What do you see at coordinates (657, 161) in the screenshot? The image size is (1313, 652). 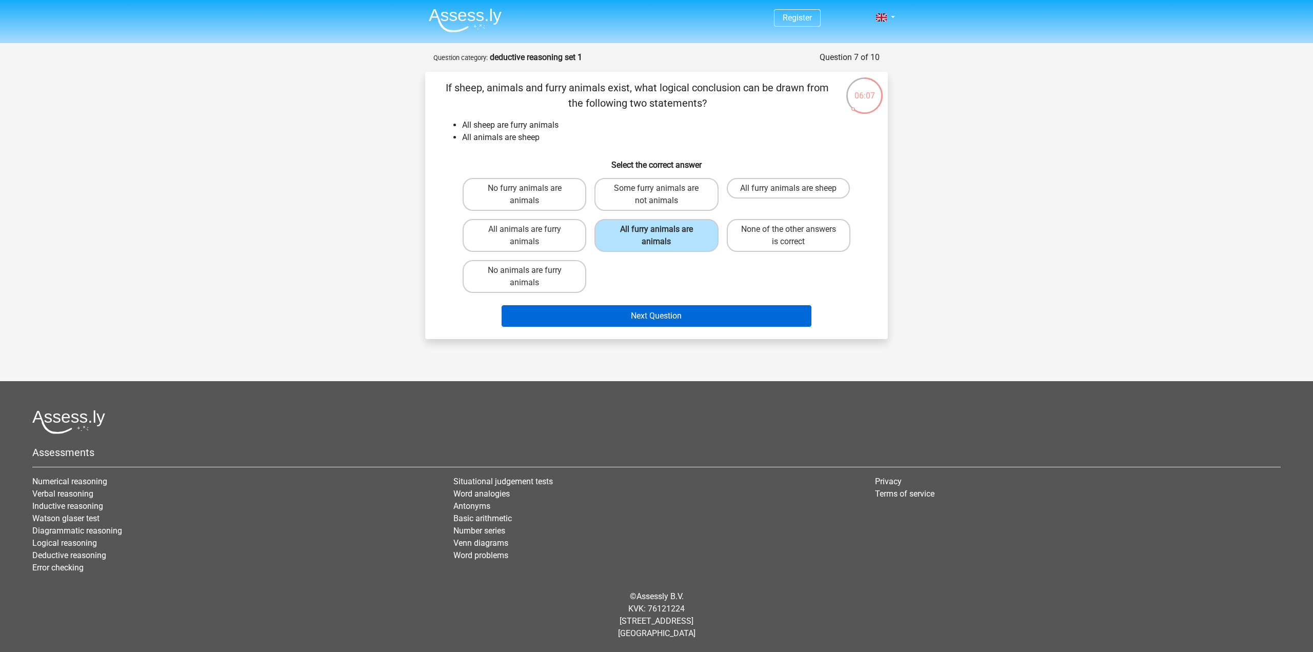 I see `h6: Select the correct answer` at bounding box center [657, 161].